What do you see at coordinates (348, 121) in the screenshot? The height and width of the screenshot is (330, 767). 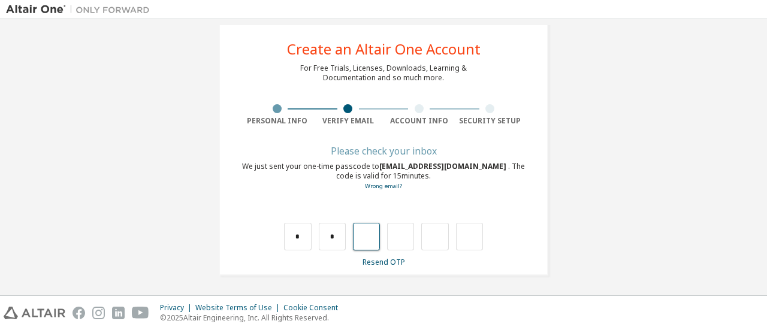 I see `div: Verify Email` at bounding box center [348, 121].